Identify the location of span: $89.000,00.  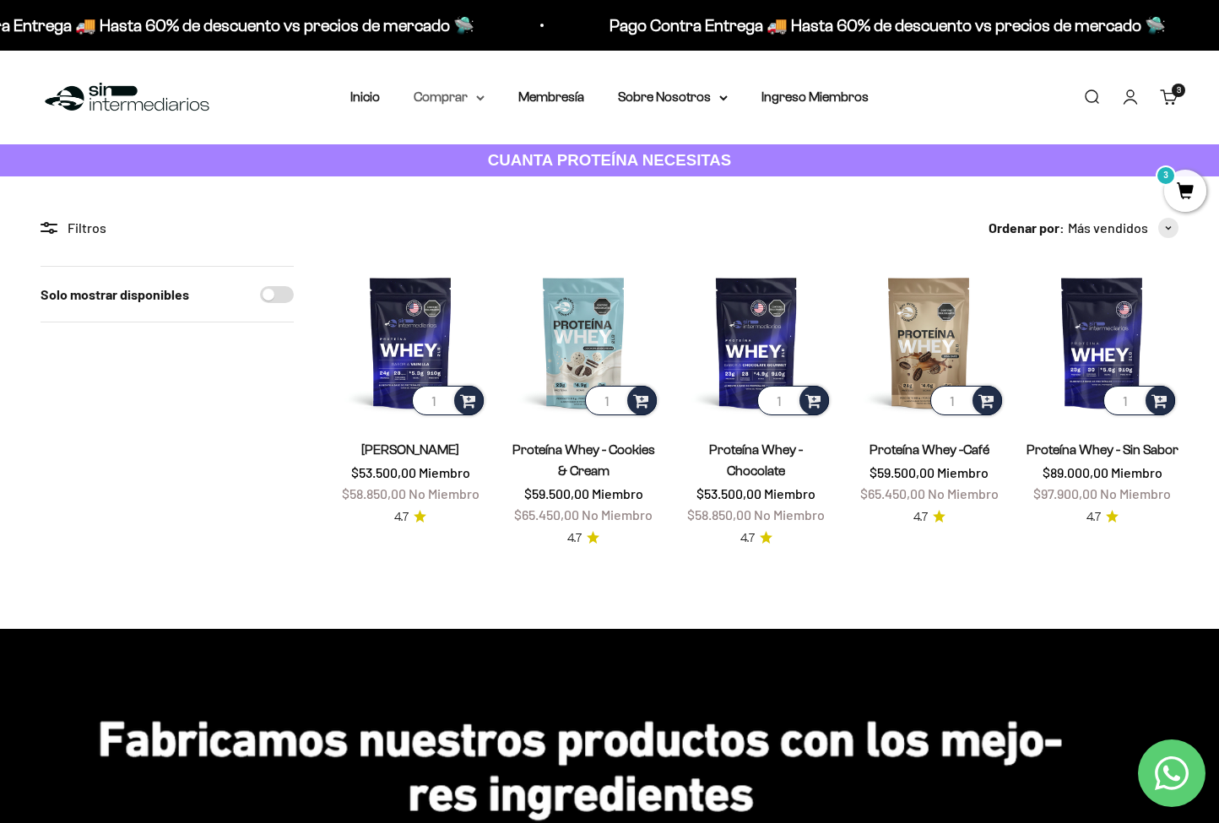
(1076, 472).